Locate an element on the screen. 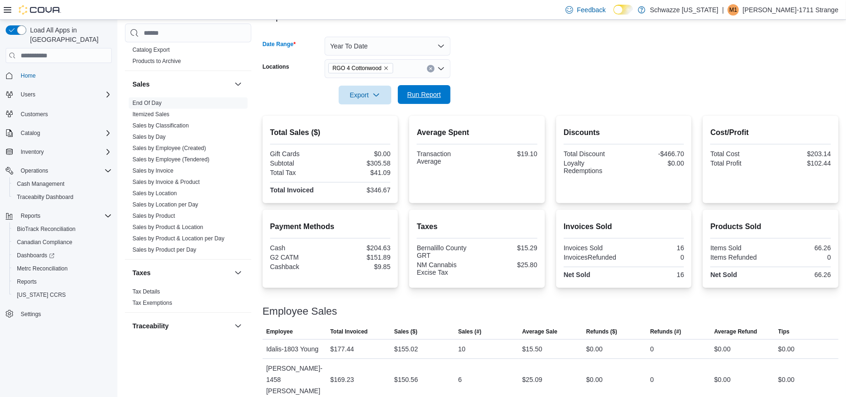  a: Dashboards is located at coordinates (62, 255).